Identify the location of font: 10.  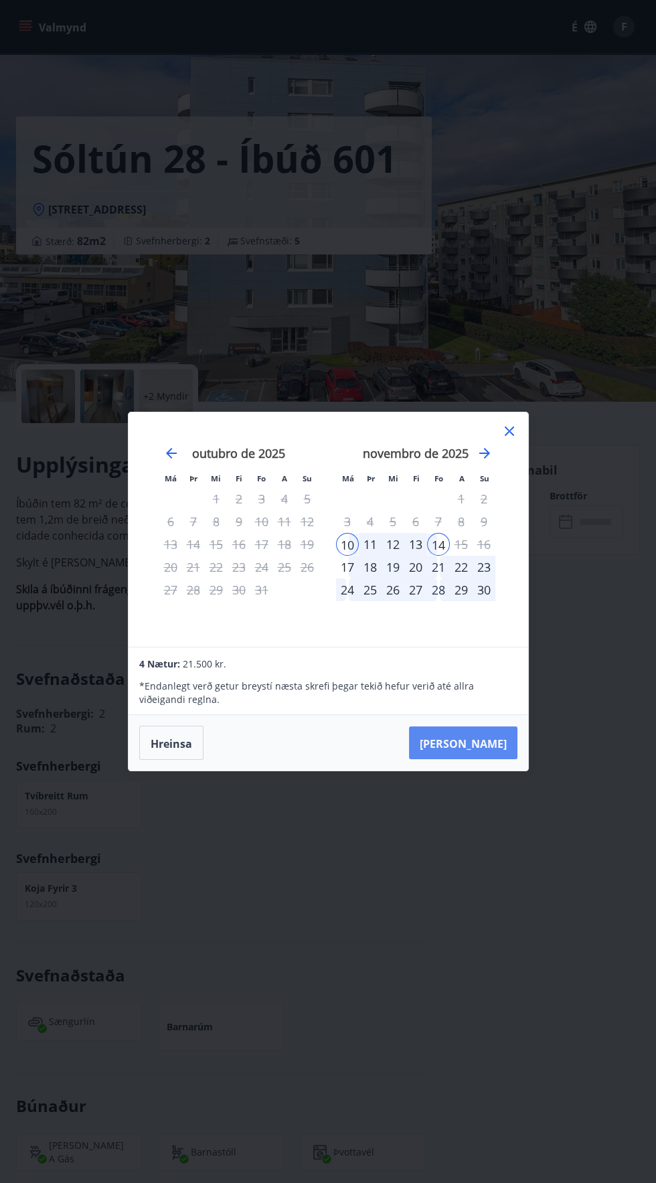
(348, 545).